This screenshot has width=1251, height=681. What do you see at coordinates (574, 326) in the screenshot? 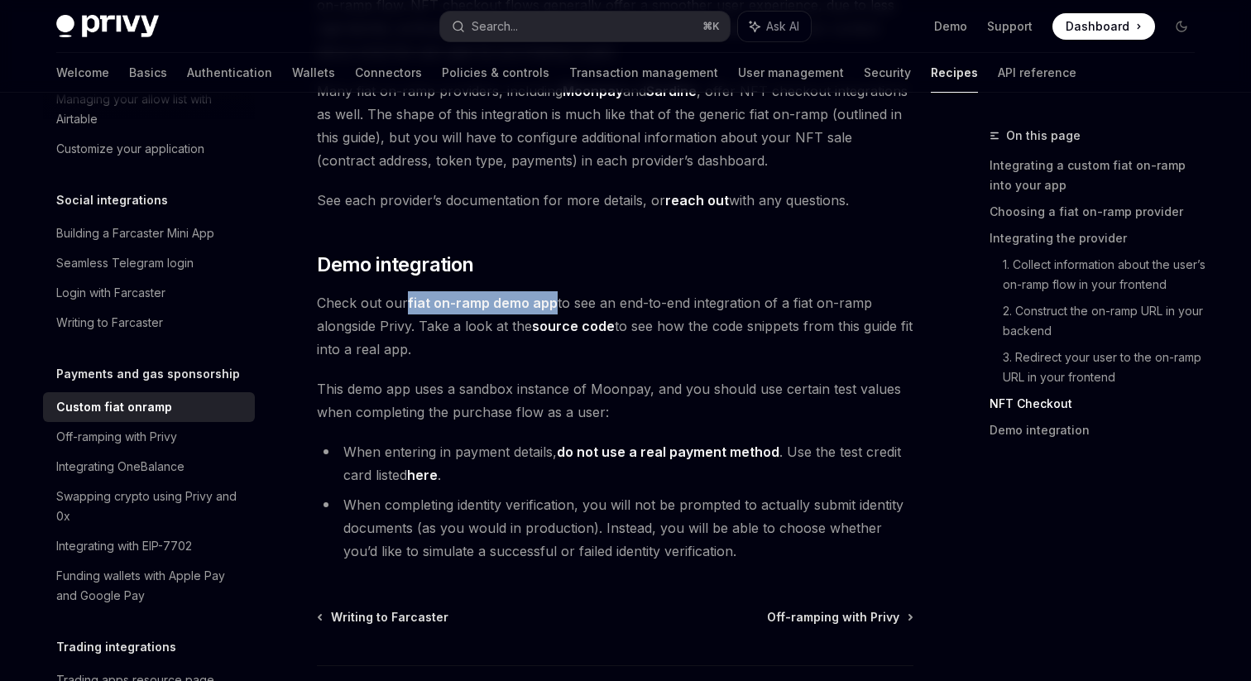
I see `a: source code` at bounding box center [574, 326].